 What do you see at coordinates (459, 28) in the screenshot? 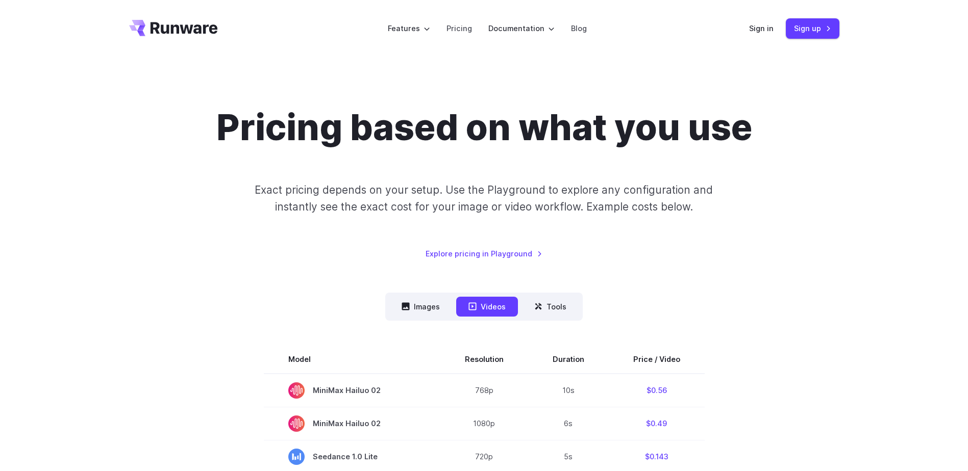
I see `a: Pricing` at bounding box center [459, 28].